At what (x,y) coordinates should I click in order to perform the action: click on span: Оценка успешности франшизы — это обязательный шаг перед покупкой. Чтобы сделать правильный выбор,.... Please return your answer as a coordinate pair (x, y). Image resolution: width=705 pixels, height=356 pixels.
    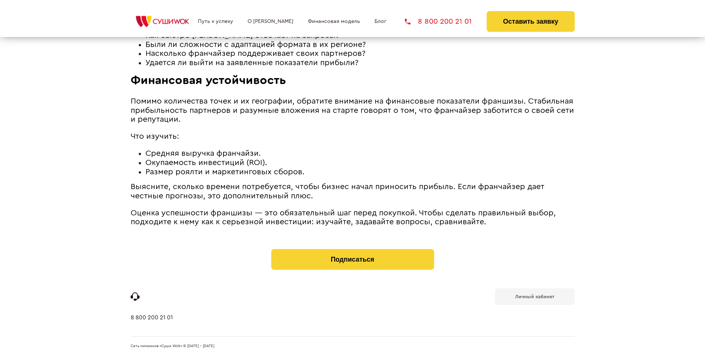
    Looking at the image, I should click on (343, 218).